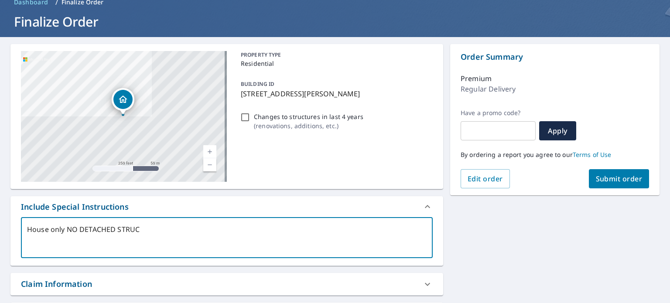  Describe the element at coordinates (476, 79) in the screenshot. I see `p: Premium` at that location.